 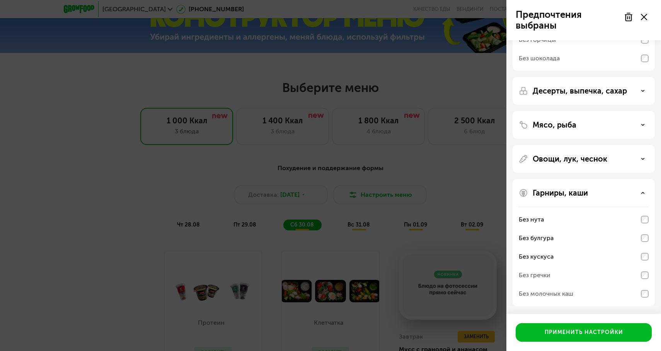 What do you see at coordinates (539, 58) in the screenshot?
I see `div: Без шоколада` at bounding box center [539, 58].